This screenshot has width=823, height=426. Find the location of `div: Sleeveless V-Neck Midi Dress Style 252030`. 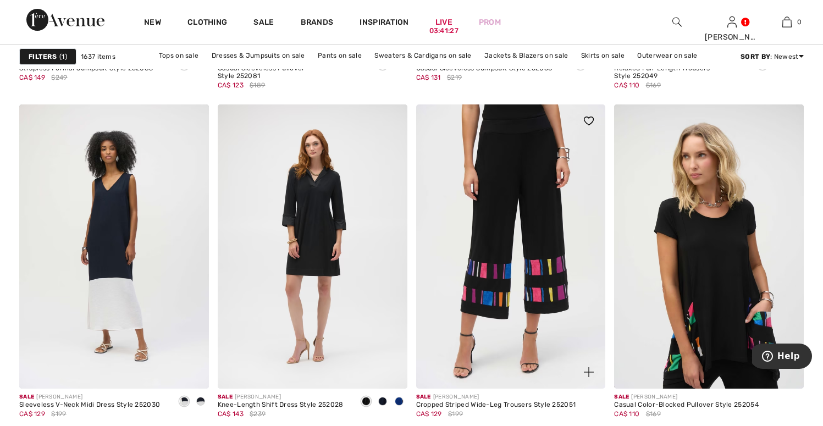

div: Sleeveless V-Neck Midi Dress Style 252030 is located at coordinates (90, 405).